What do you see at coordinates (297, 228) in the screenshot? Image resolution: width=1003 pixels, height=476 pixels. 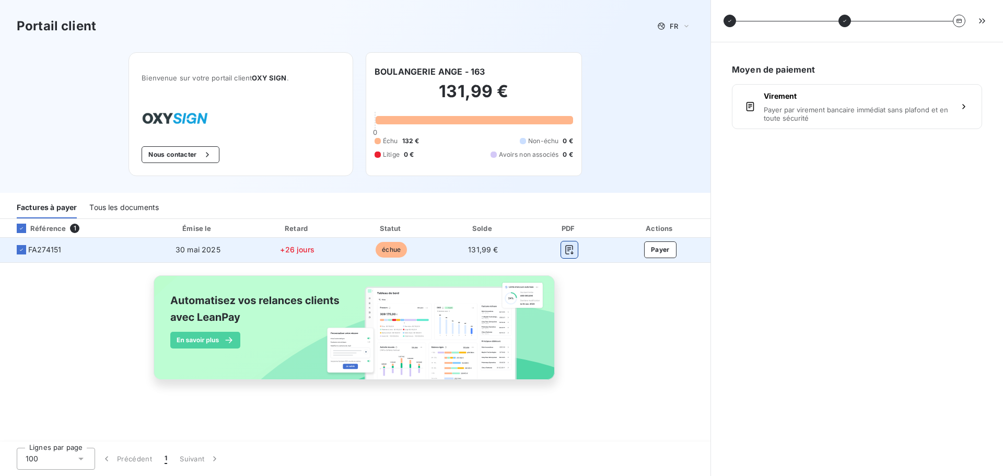 I see `div: Retard` at bounding box center [297, 228].